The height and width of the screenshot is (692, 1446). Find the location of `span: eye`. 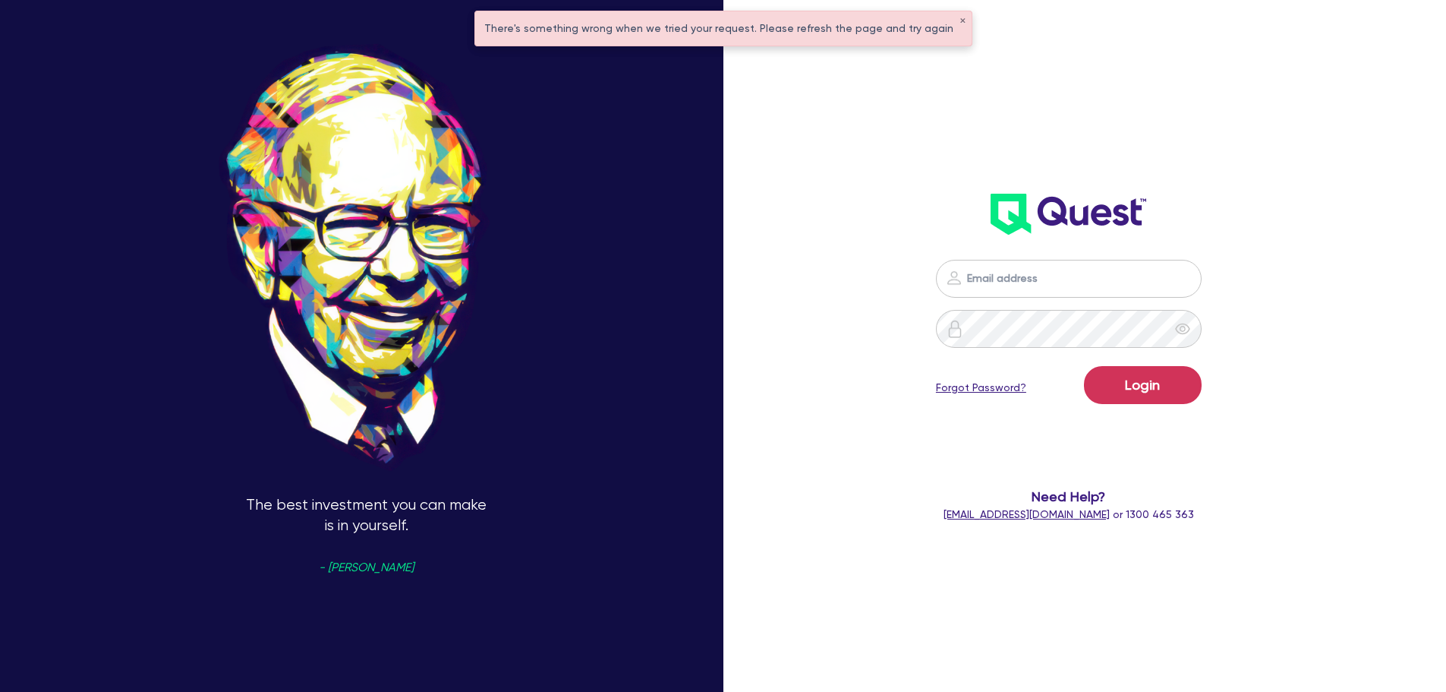

span: eye is located at coordinates (1183, 329).